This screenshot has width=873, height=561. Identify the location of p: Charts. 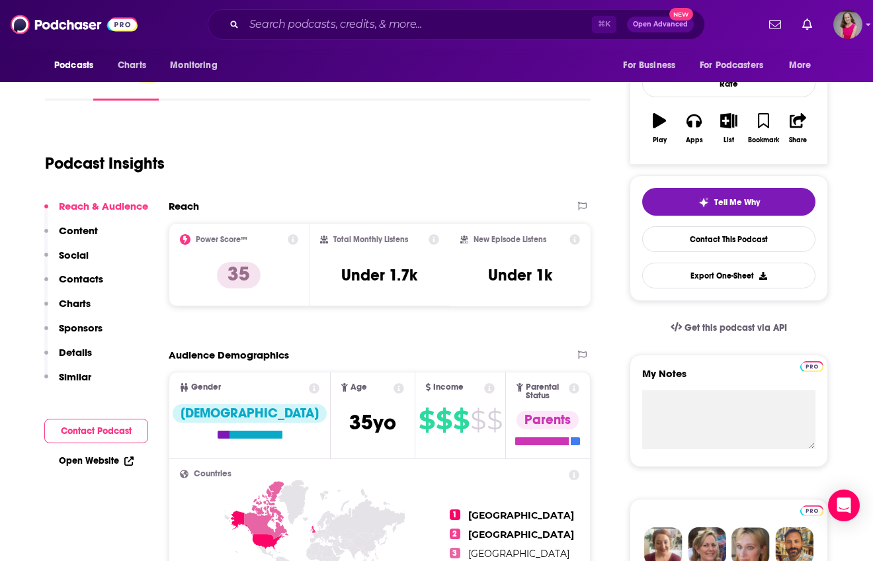
(75, 303).